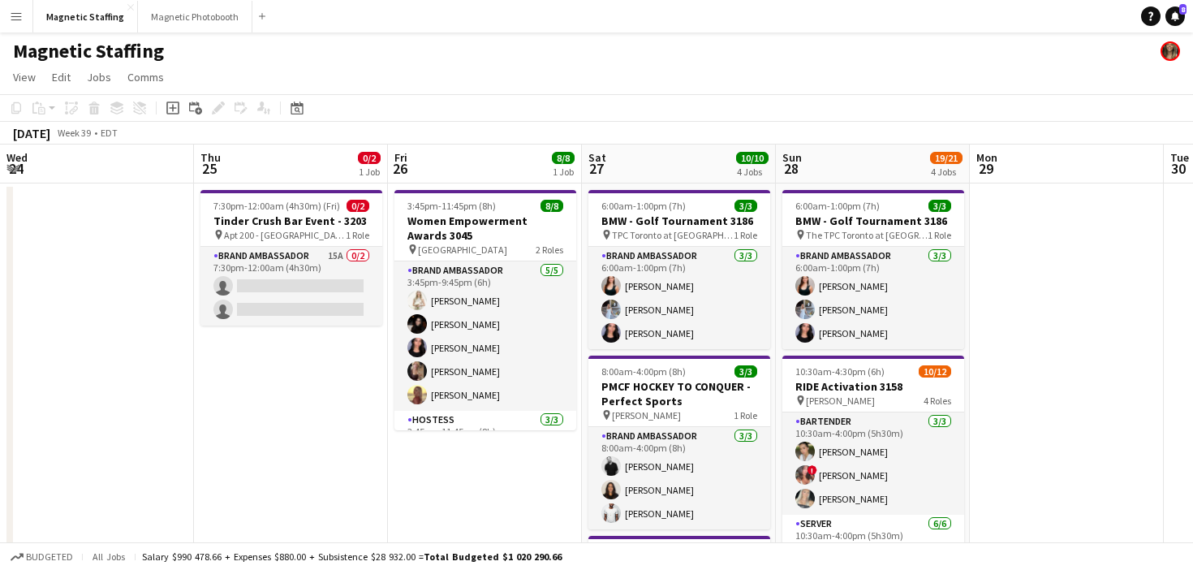  I want to click on h3: Women Empowerment Awards 3045, so click(485, 228).